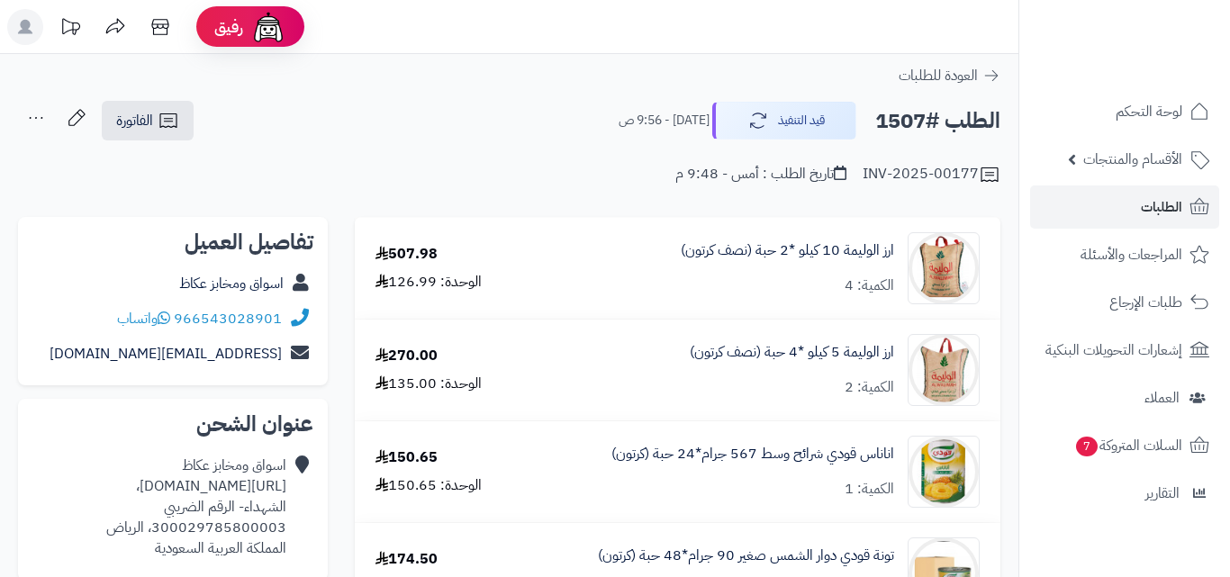  Describe the element at coordinates (143, 319) in the screenshot. I see `span: واتساب` at that location.